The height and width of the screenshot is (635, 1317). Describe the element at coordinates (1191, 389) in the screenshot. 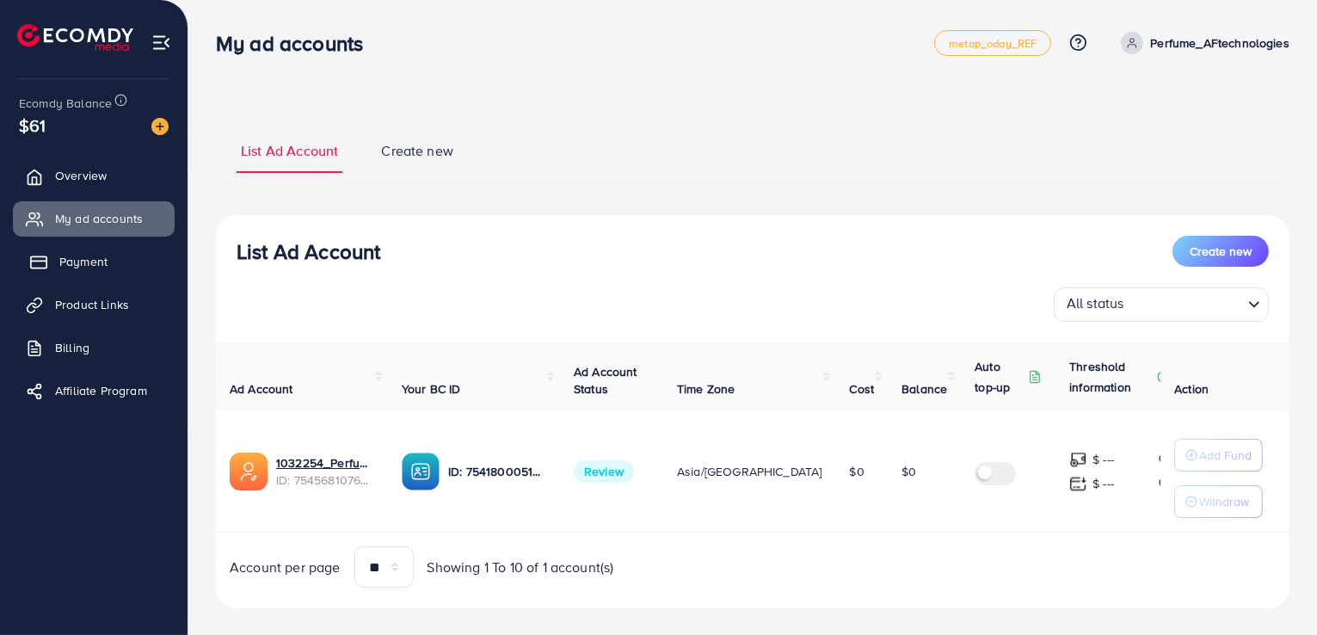

I see `span: Action` at that location.